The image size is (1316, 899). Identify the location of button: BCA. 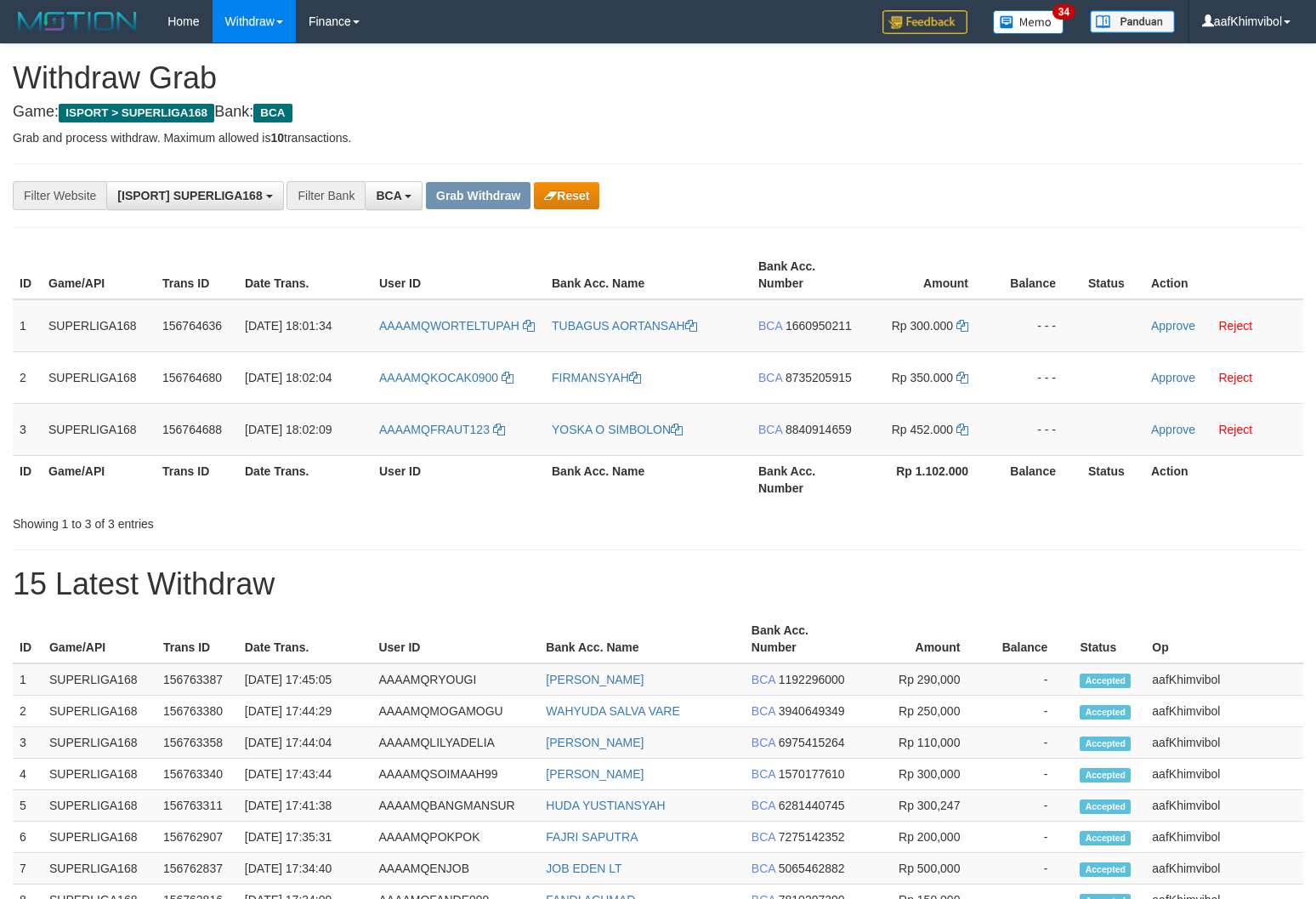
(393, 195).